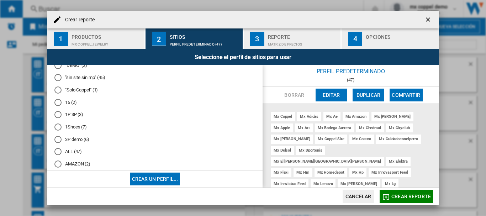  What do you see at coordinates (283, 116) in the screenshot?
I see `div: mx coppel` at bounding box center [283, 116].